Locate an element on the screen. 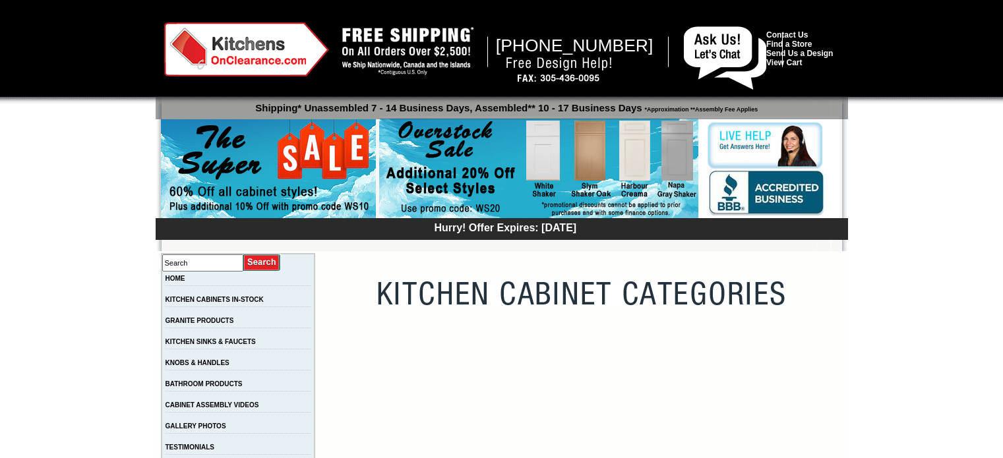 This screenshot has height=458, width=1003. a: GRANITE PRODUCTS is located at coordinates (200, 320).